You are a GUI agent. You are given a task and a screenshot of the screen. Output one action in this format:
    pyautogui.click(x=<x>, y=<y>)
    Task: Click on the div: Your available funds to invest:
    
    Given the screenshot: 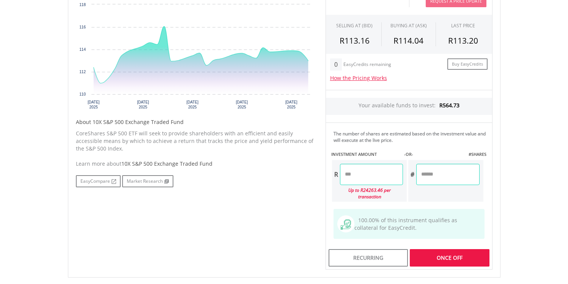 What is the action you would take?
    pyautogui.click(x=409, y=106)
    